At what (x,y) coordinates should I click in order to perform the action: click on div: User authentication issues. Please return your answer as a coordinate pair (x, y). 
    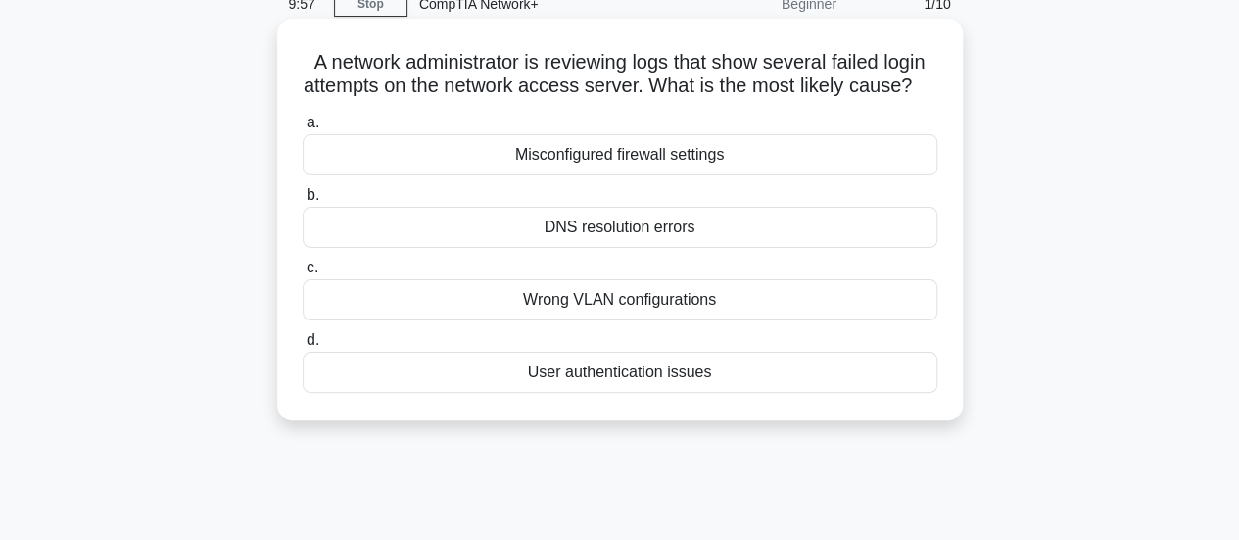
    Looking at the image, I should click on (620, 372).